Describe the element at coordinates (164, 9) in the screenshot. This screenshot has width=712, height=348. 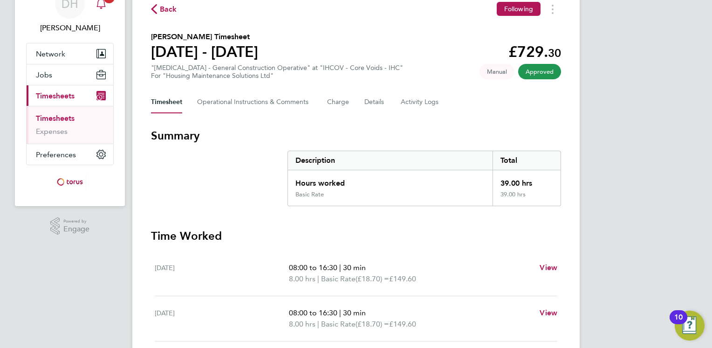
I see `button: Back` at that location.